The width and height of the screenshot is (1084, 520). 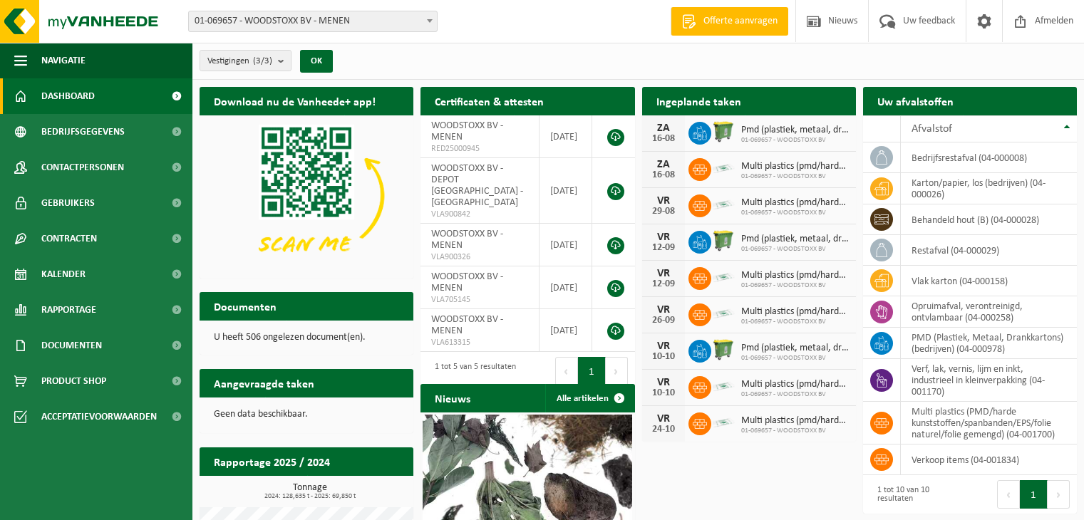 What do you see at coordinates (73, 381) in the screenshot?
I see `span: Product Shop` at bounding box center [73, 381].